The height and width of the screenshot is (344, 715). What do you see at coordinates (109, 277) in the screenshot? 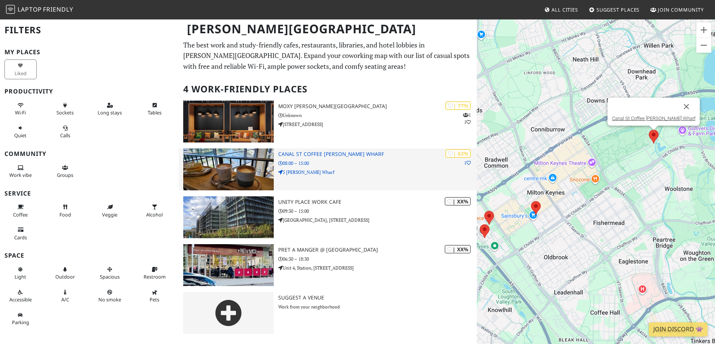
I see `span: Spacious` at bounding box center [109, 277].